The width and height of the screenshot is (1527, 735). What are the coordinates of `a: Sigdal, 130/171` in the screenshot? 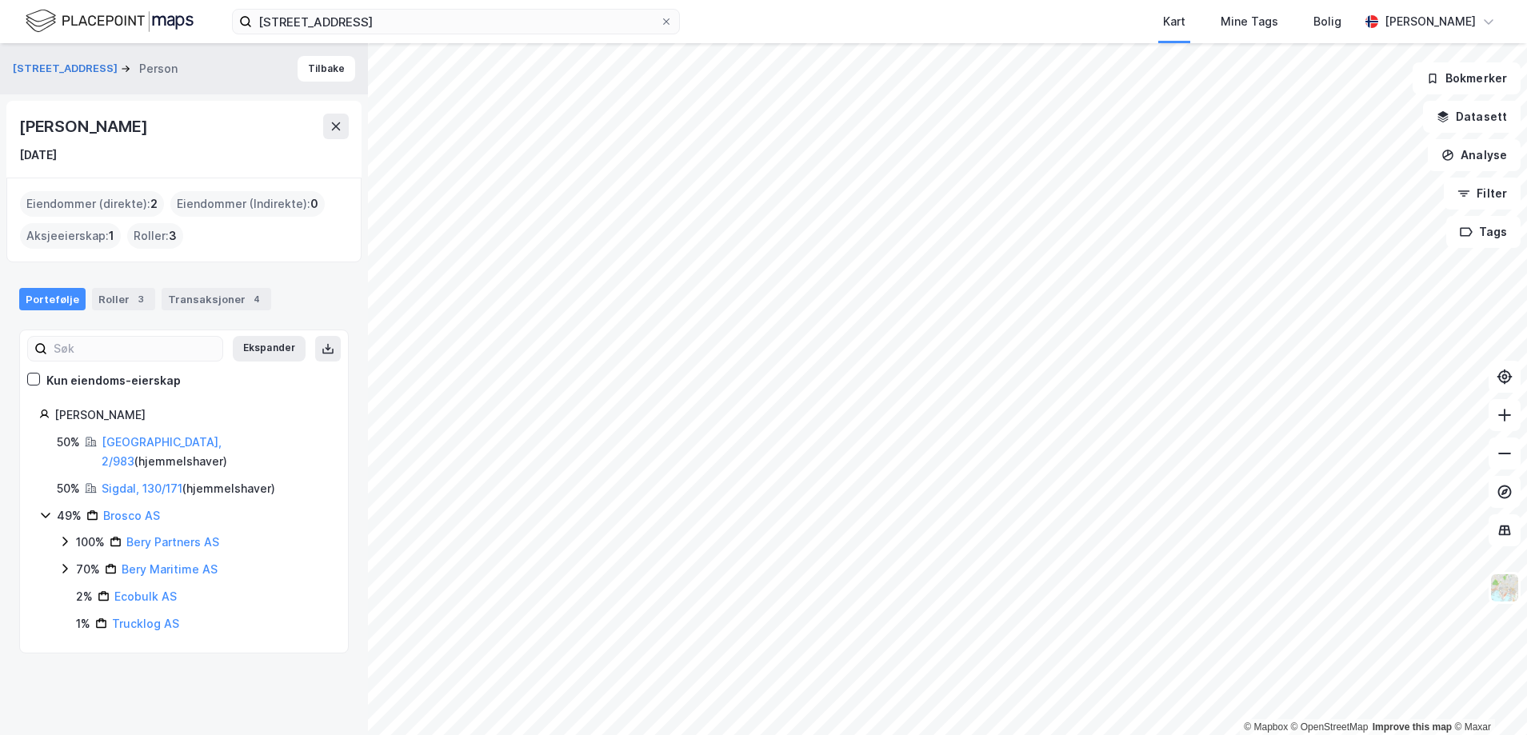 It's located at (142, 488).